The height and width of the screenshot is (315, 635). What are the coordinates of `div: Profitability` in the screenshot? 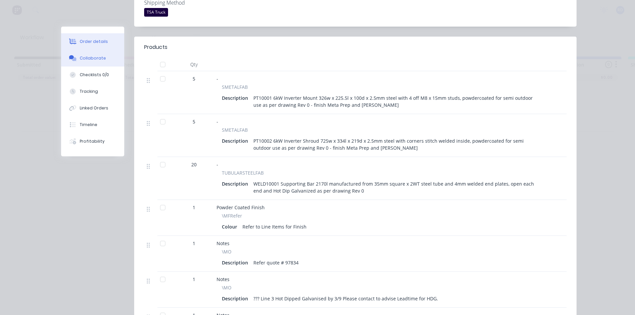 It's located at (92, 141).